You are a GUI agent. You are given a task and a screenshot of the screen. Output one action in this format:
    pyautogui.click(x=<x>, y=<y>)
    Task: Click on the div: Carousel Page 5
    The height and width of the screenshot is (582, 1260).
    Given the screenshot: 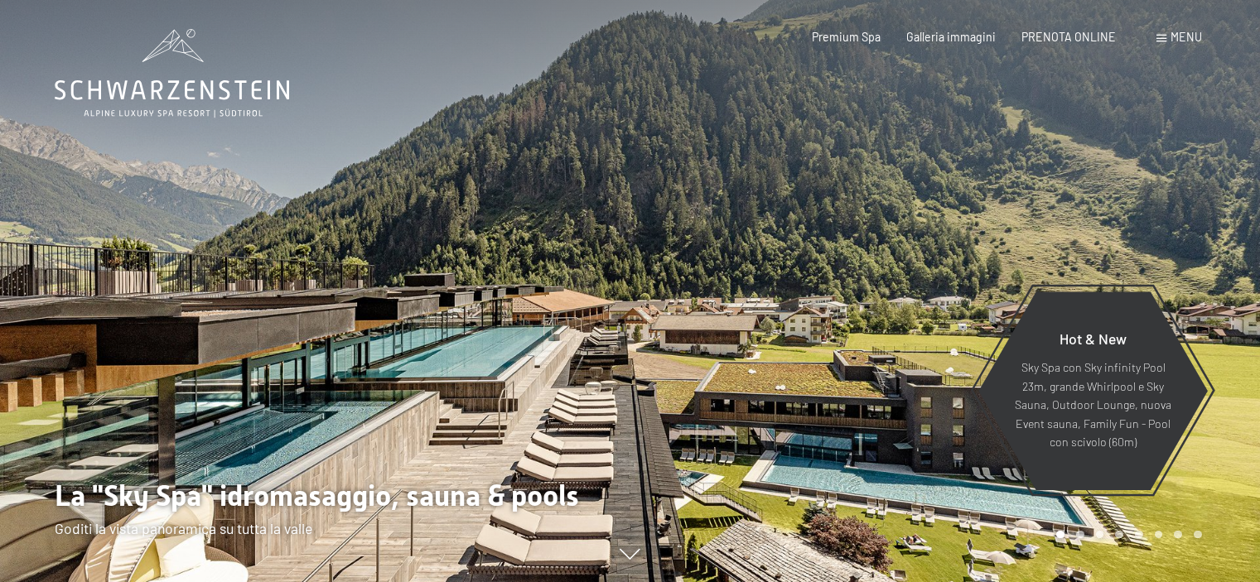 What is the action you would take?
    pyautogui.click(x=1139, y=535)
    